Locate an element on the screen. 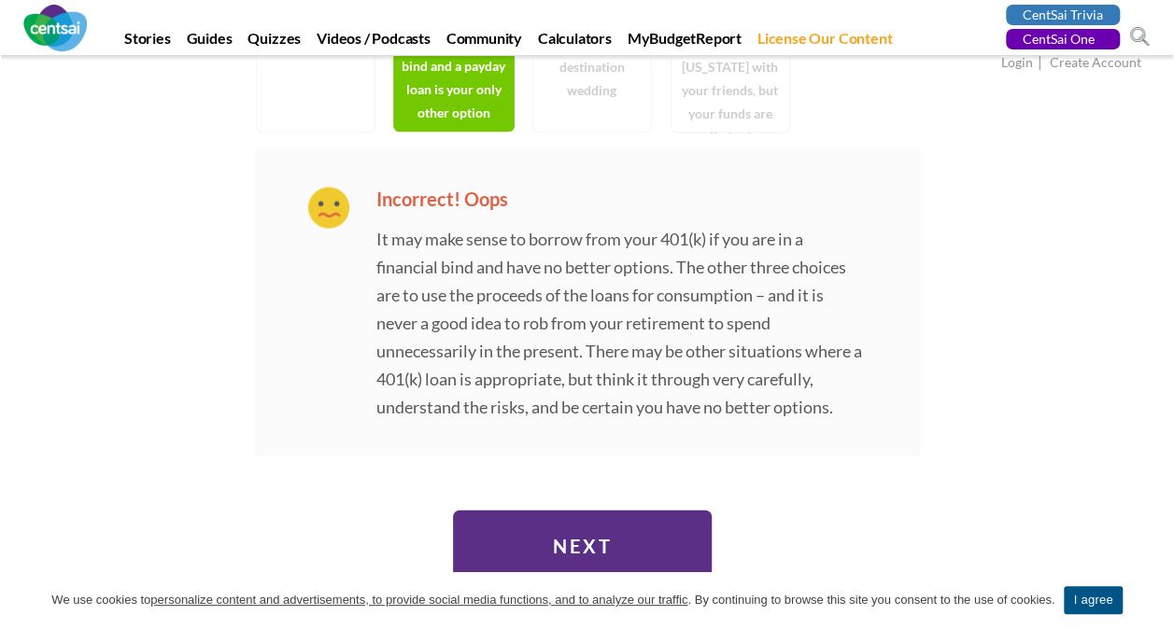 The height and width of the screenshot is (629, 1174). a: CentSai Trivia is located at coordinates (1063, 15).